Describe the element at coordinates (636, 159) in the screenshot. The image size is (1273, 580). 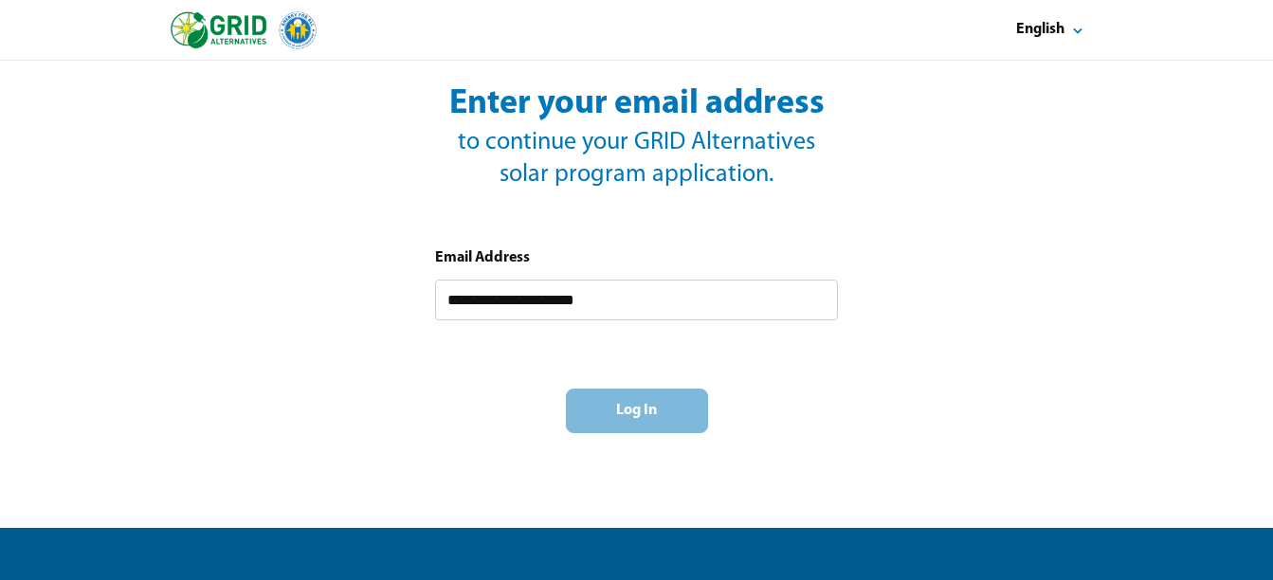
I see `div: to continue your GRID Alternatives solar program application.` at that location.